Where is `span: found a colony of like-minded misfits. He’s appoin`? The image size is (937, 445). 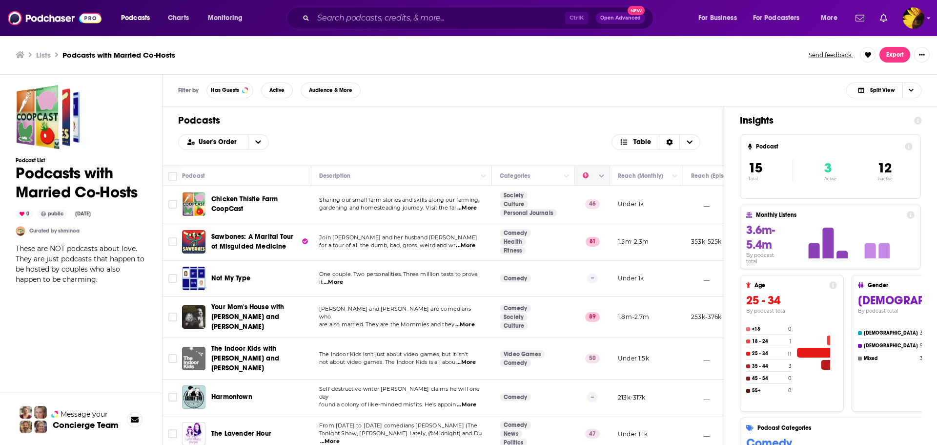
span: found a colony of like-minded misfits. He’s appoin is located at coordinates (387, 404).